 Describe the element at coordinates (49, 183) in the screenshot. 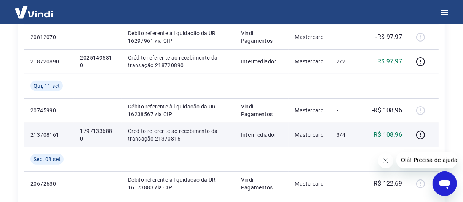

I see `p: 20672630` at that location.